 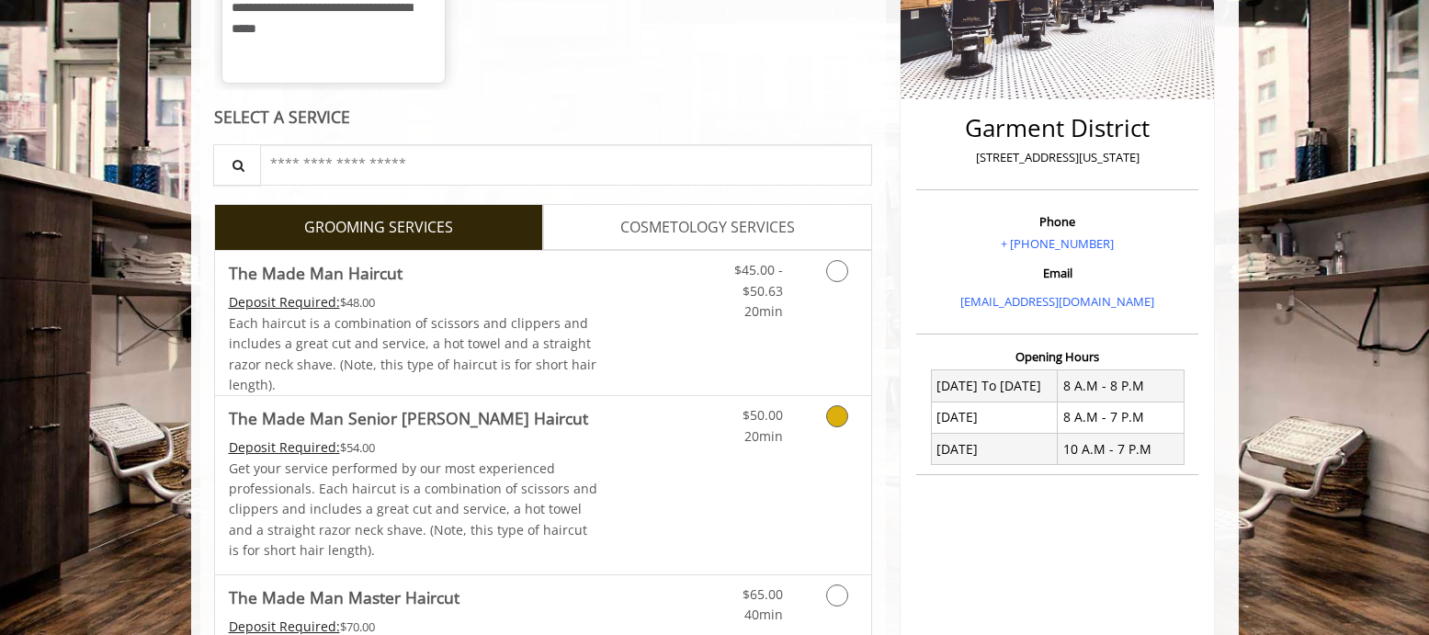 I want to click on span: COSMETOLOGY SERVICES, so click(x=708, y=228).